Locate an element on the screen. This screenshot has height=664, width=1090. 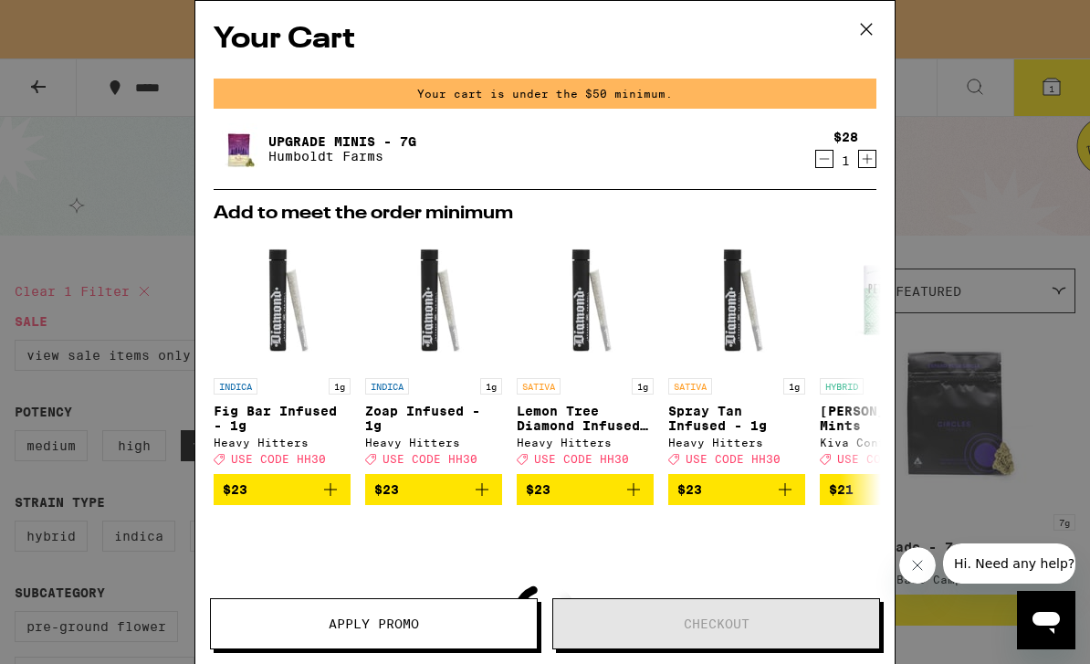
a: Open page for Fig Bar Infused - 1g from Heavy Hitters is located at coordinates (282, 353).